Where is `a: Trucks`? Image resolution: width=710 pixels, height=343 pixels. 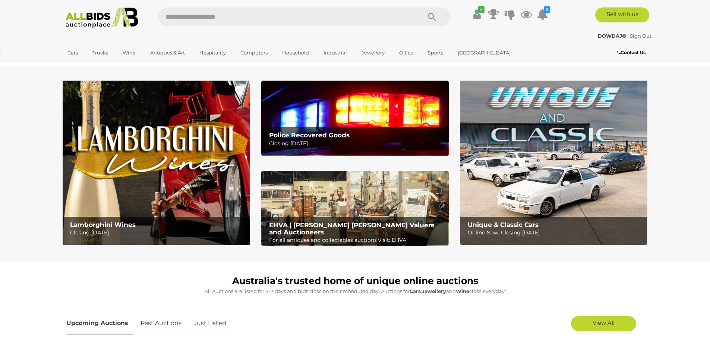 a: Trucks is located at coordinates (100, 53).